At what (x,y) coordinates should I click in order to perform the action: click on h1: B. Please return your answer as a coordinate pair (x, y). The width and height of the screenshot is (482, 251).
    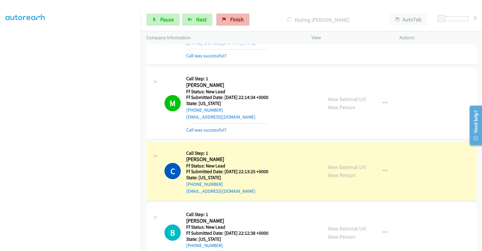
    Looking at the image, I should click on (173, 232).